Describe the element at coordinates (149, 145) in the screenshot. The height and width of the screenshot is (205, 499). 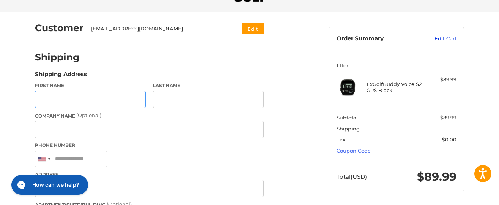
I see `label: Phone Number` at that location.